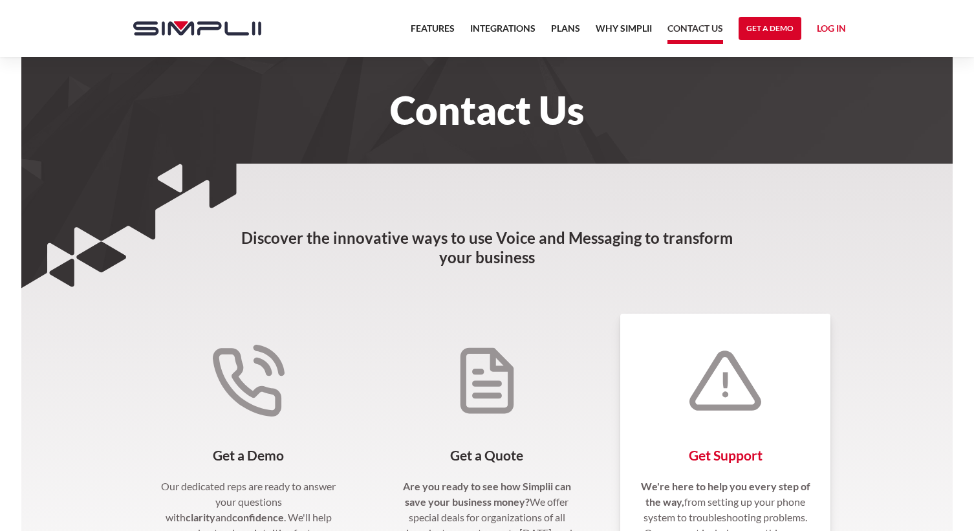 The height and width of the screenshot is (531, 974). Describe the element at coordinates (433, 32) in the screenshot. I see `a: Features` at that location.